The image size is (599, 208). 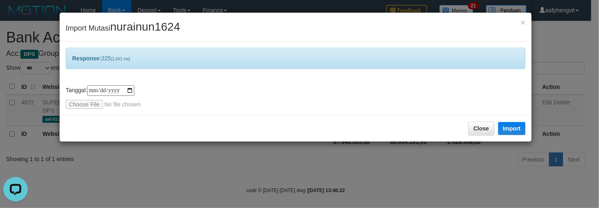 What do you see at coordinates (16, 16) in the screenshot?
I see `button: Open LiveChat chat widget` at bounding box center [16, 16].